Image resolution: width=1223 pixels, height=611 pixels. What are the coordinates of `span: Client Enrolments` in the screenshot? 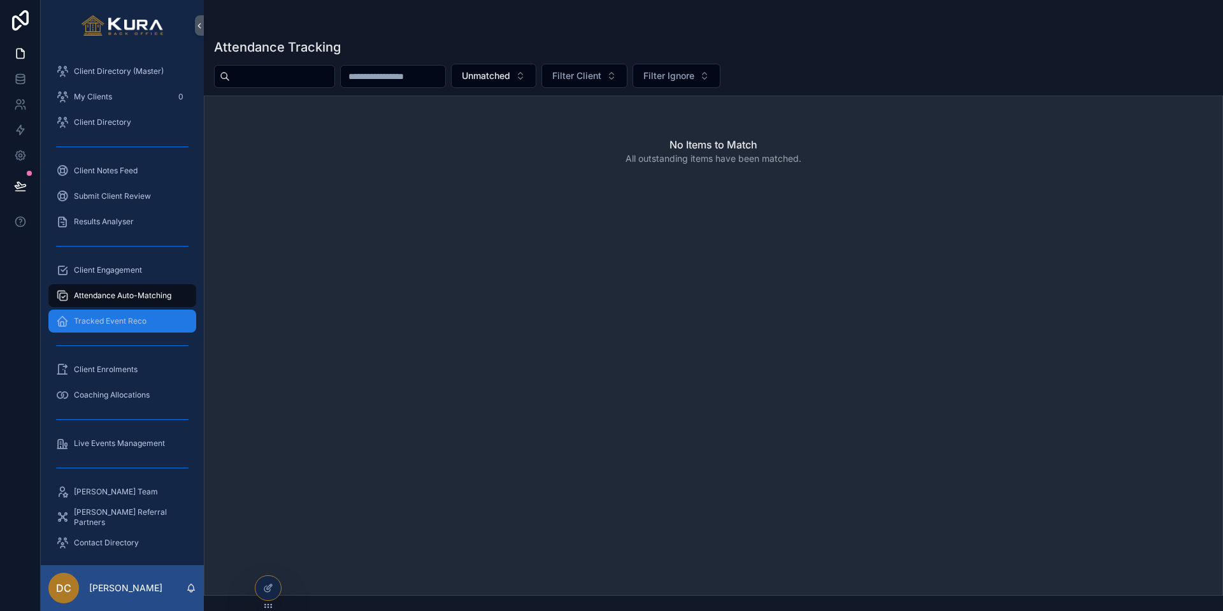 It's located at (106, 369).